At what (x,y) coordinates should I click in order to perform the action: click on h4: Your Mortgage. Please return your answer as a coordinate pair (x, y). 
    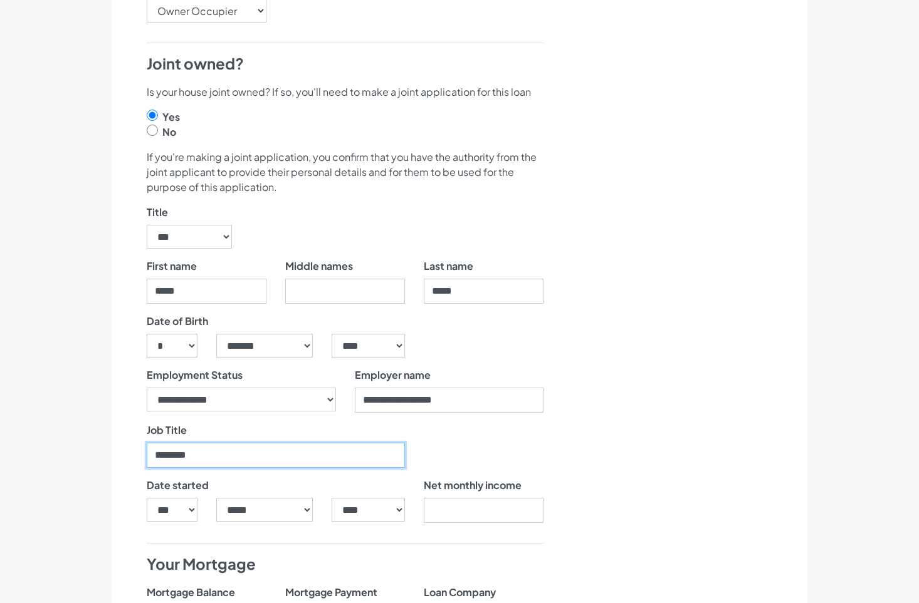
    Looking at the image, I should click on (345, 565).